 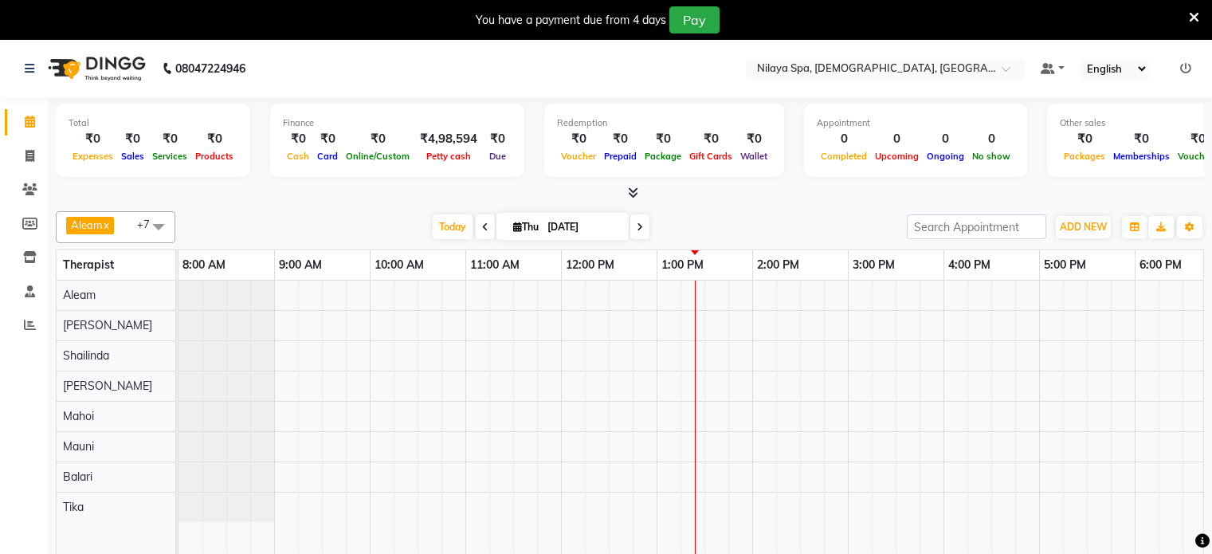 What do you see at coordinates (497, 156) in the screenshot?
I see `span: Due` at bounding box center [497, 156].